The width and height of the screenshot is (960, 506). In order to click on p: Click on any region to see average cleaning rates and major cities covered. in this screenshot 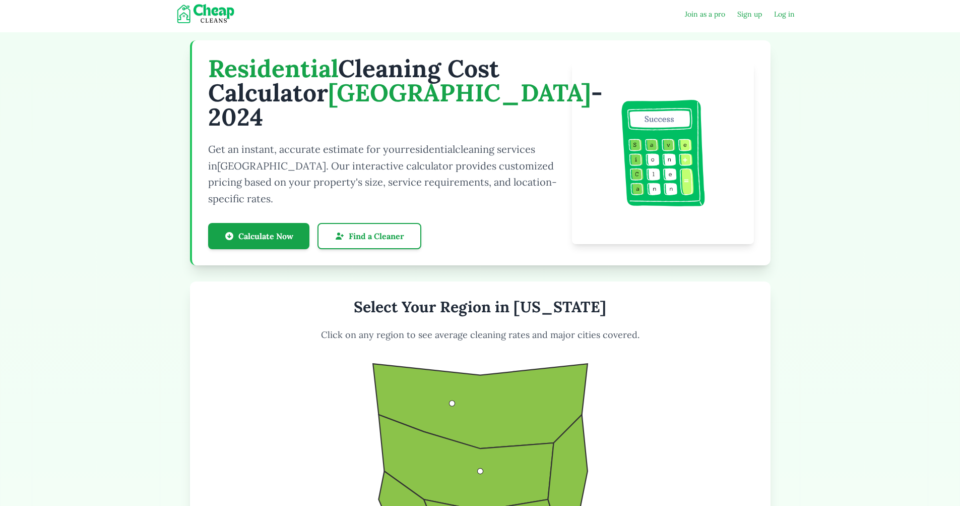, I will do `click(480, 335)`.